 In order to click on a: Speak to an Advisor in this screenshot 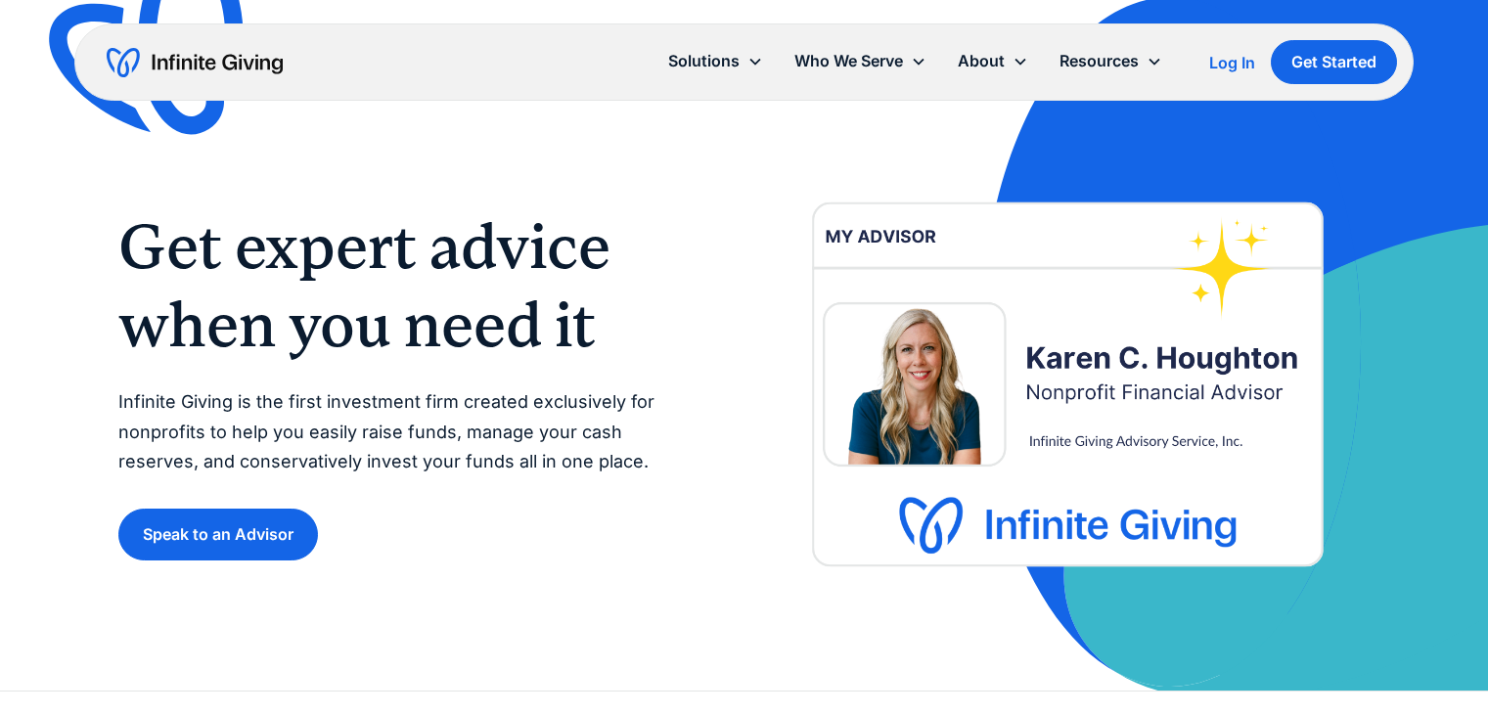, I will do `click(218, 534)`.